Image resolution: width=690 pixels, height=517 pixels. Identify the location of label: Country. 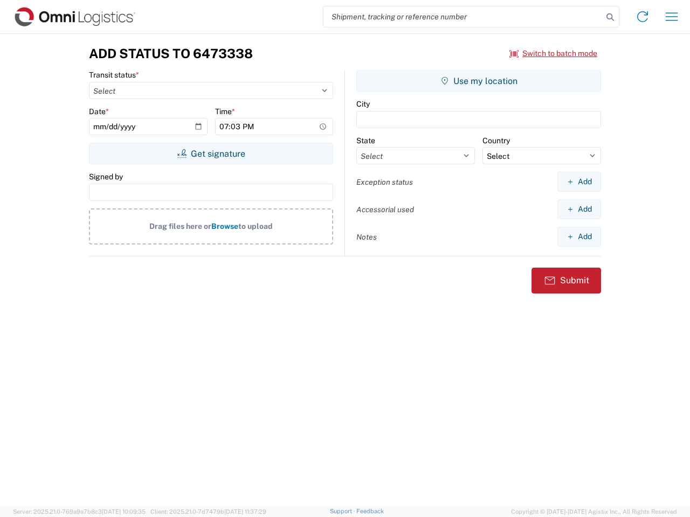
(496, 141).